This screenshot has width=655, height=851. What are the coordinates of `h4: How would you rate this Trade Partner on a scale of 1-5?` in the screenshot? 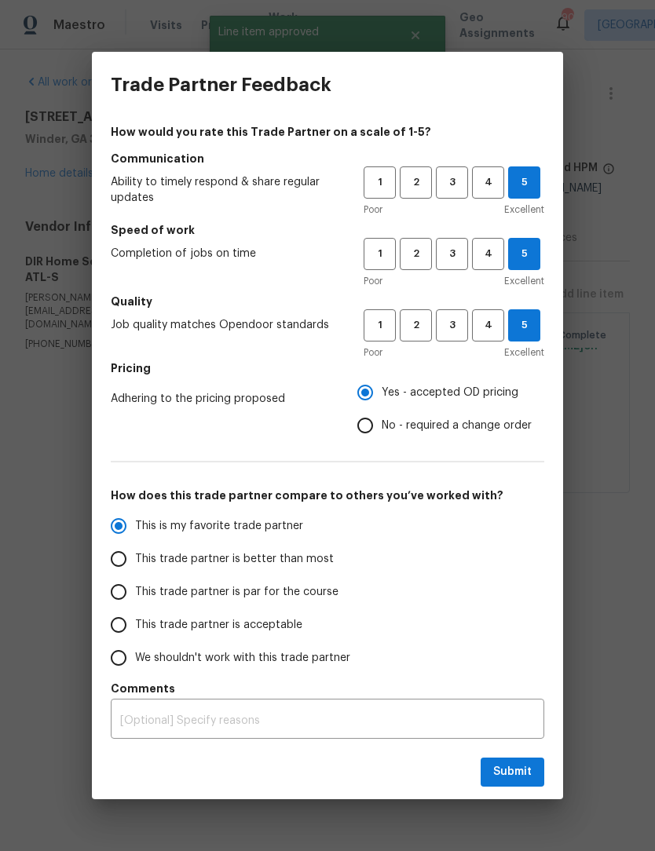 It's located at (327, 132).